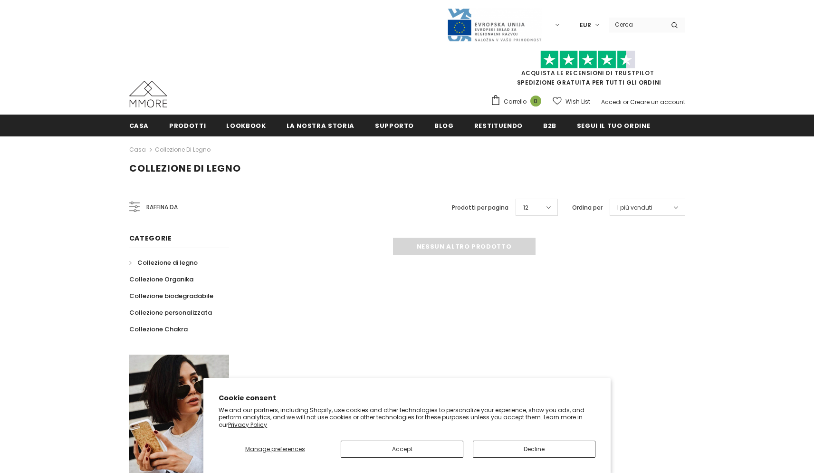  Describe the element at coordinates (187, 125) in the screenshot. I see `span: Prodotti` at that location.